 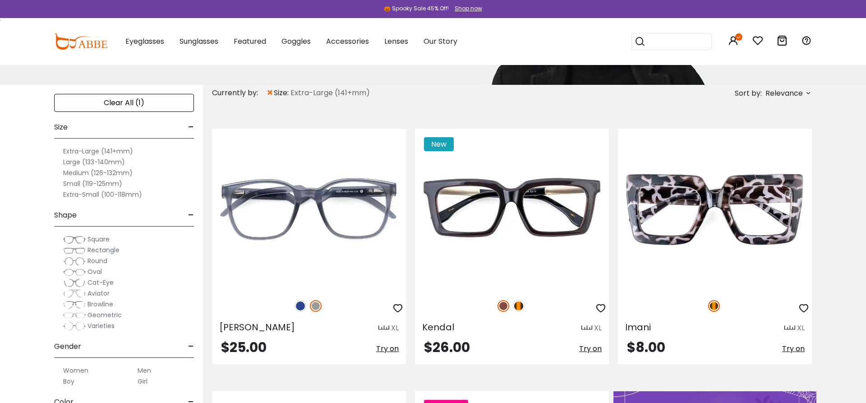 What do you see at coordinates (715, 209) in the screenshot?
I see `img: Tortoise Imani - Plastic ,Universal Bridge Fit` at bounding box center [715, 209].